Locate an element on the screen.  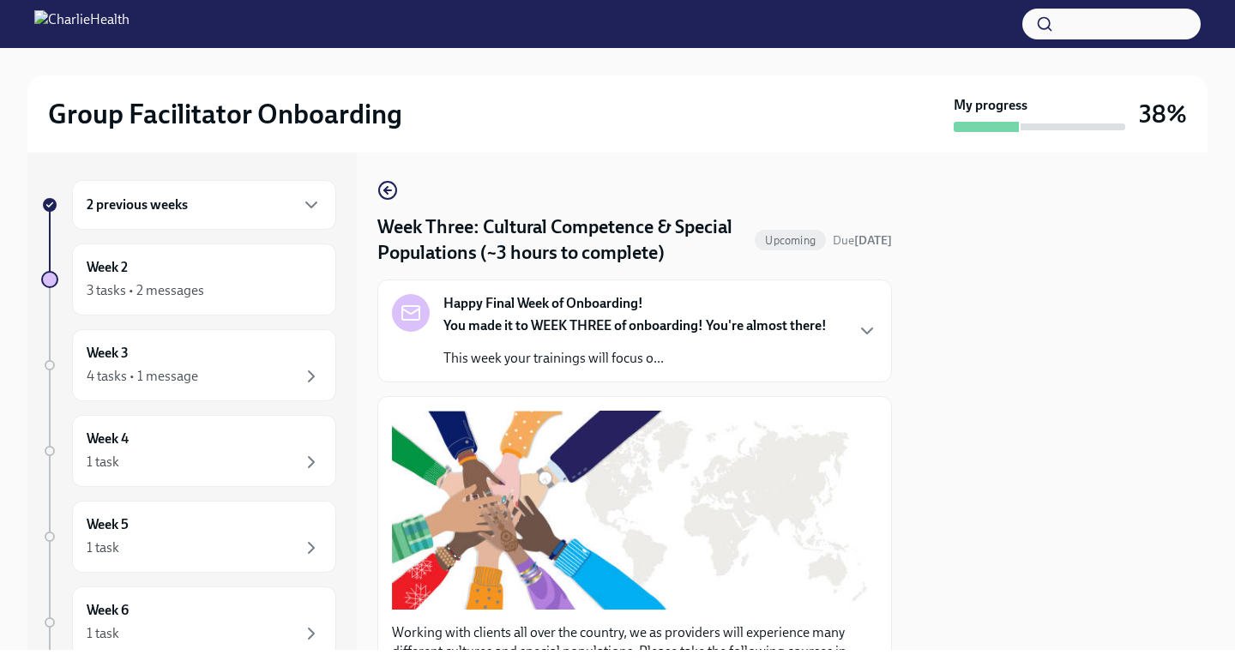
strong: You made it to WEEK THREE of onboarding! You're almost there! is located at coordinates (635, 325).